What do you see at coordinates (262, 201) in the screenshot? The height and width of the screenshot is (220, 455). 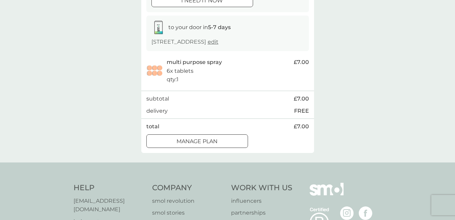 I see `p: influencers` at bounding box center [262, 201].